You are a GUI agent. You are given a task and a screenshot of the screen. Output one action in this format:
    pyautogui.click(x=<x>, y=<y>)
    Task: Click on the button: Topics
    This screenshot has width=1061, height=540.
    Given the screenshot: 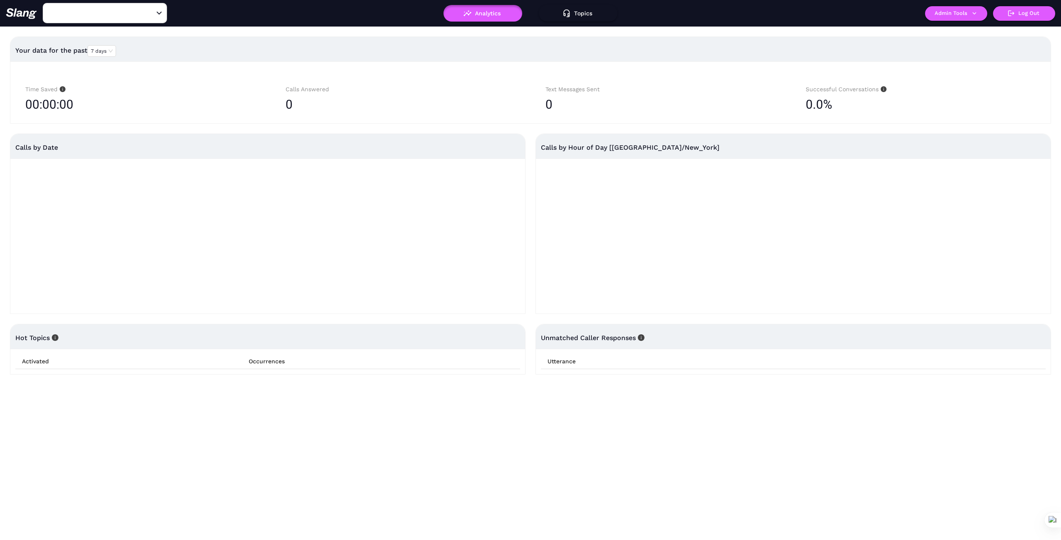 What is the action you would take?
    pyautogui.click(x=578, y=13)
    